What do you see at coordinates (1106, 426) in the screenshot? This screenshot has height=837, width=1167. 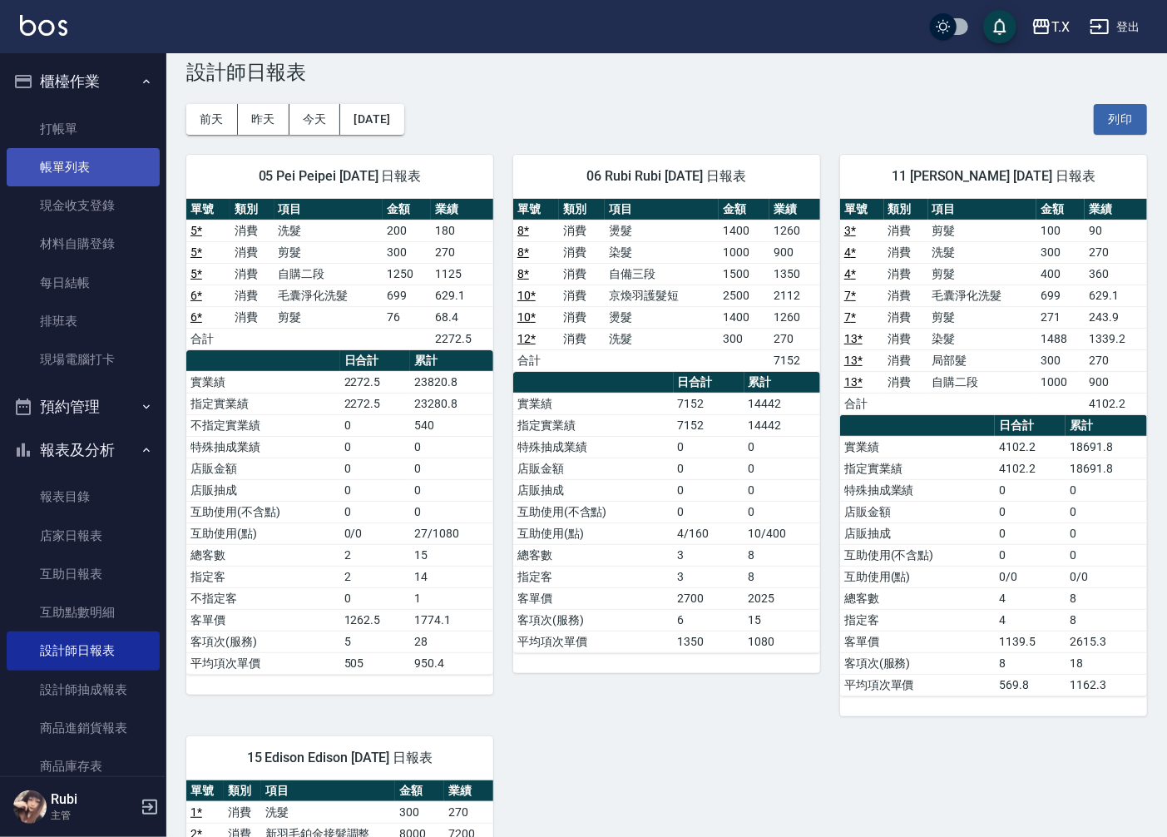 I see `th: 累計` at bounding box center [1106, 426].